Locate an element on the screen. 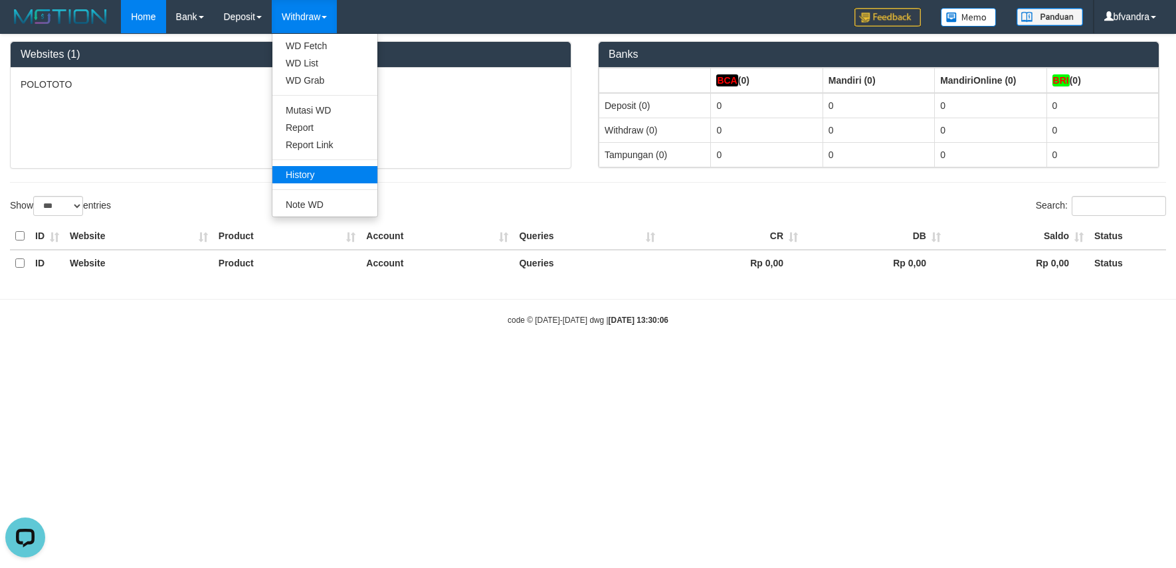 The height and width of the screenshot is (568, 1176). p: POLOTOTO is located at coordinates (290, 84).